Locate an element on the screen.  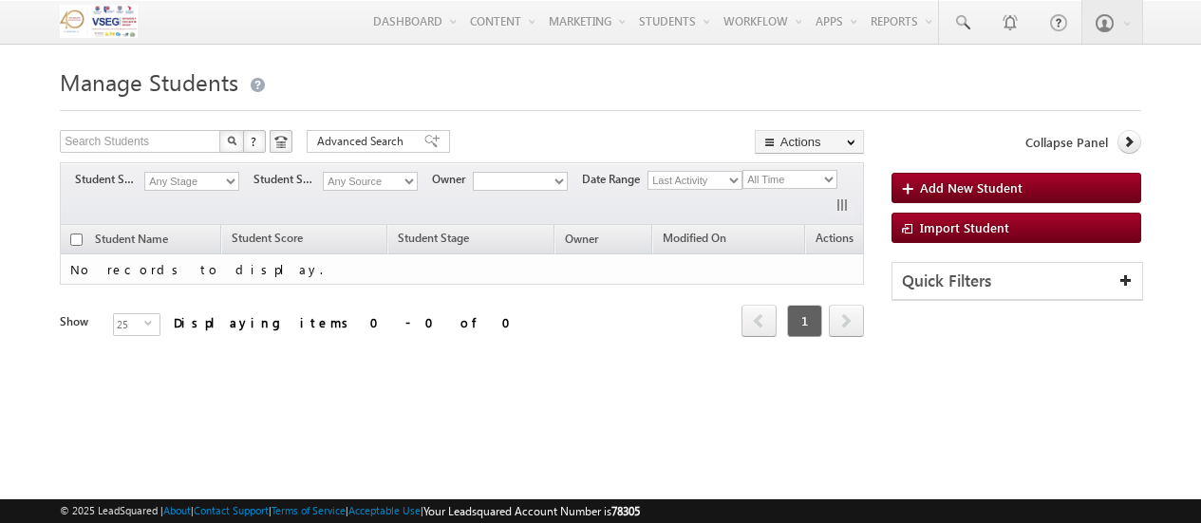
span: 78305 is located at coordinates (625, 511).